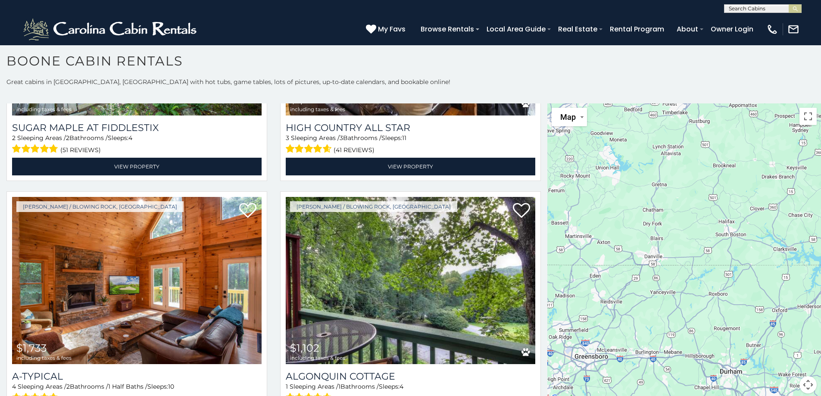  Describe the element at coordinates (637, 29) in the screenshot. I see `a: Rental Program` at that location.